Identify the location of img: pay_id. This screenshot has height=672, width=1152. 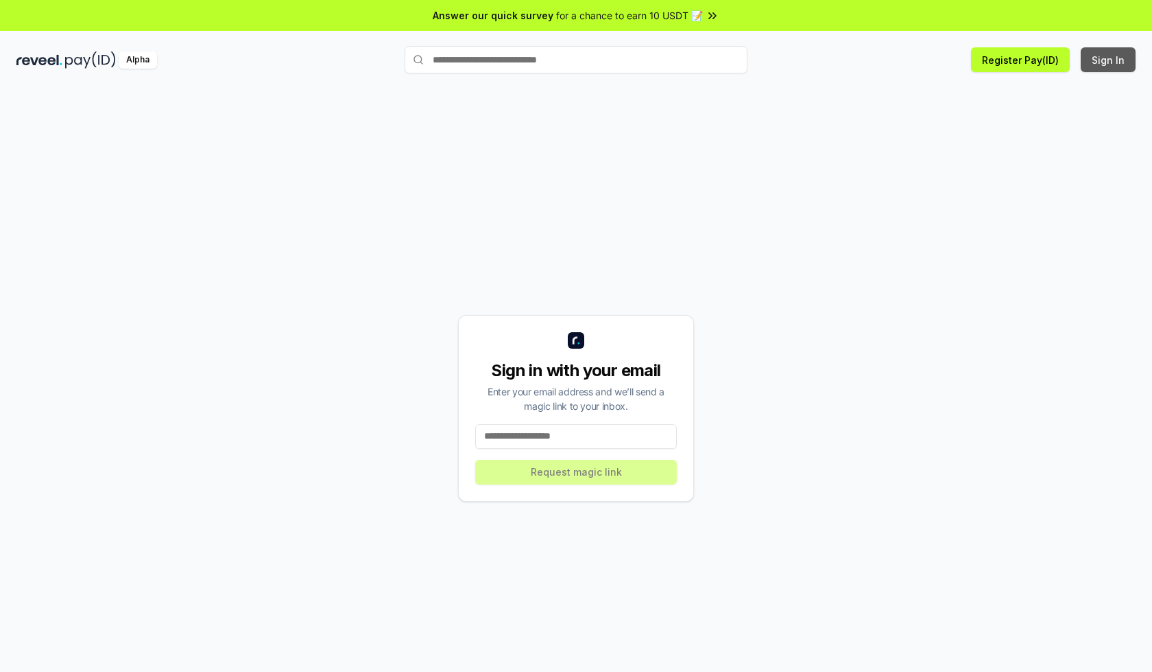
(91, 60).